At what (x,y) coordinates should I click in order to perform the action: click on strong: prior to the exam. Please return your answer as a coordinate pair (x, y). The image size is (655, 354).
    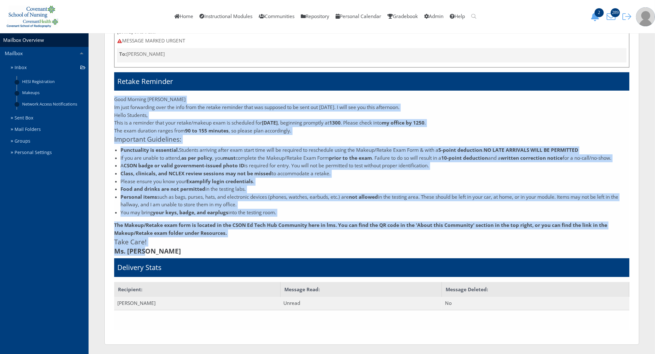
    Looking at the image, I should click on (351, 158).